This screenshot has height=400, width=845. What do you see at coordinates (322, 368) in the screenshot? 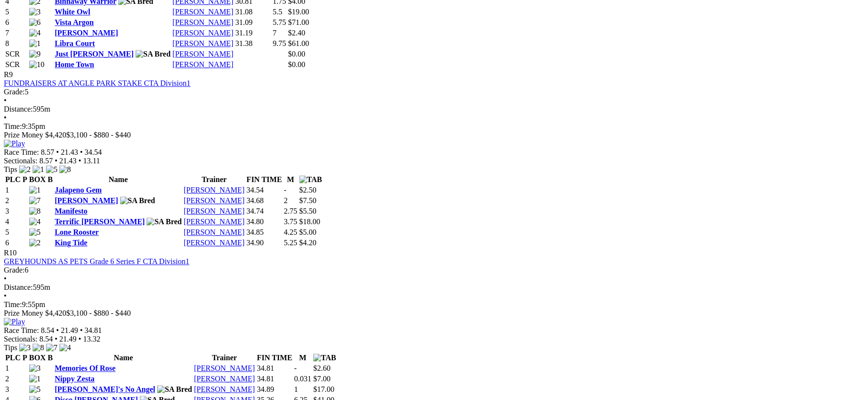
I see `span: $2.60` at bounding box center [322, 368].